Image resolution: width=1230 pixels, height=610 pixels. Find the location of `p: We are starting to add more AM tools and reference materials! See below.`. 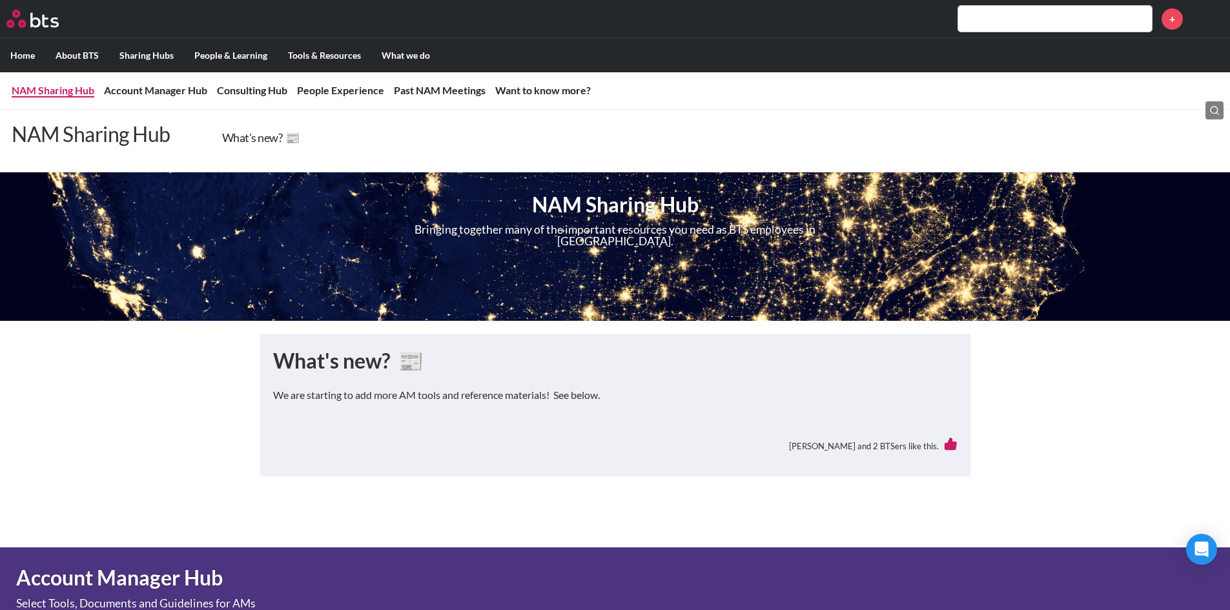

p: We are starting to add more AM tools and reference materials! See below. is located at coordinates (615, 395).